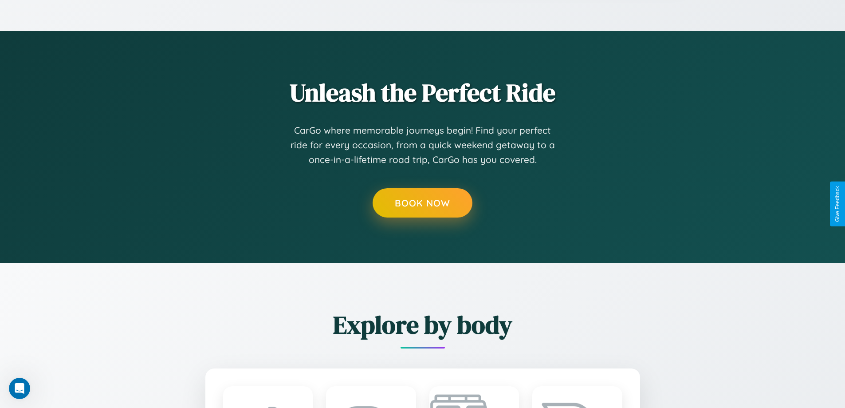  What do you see at coordinates (423, 92) in the screenshot?
I see `h2: Unleash the Perfect Ride` at bounding box center [423, 92].